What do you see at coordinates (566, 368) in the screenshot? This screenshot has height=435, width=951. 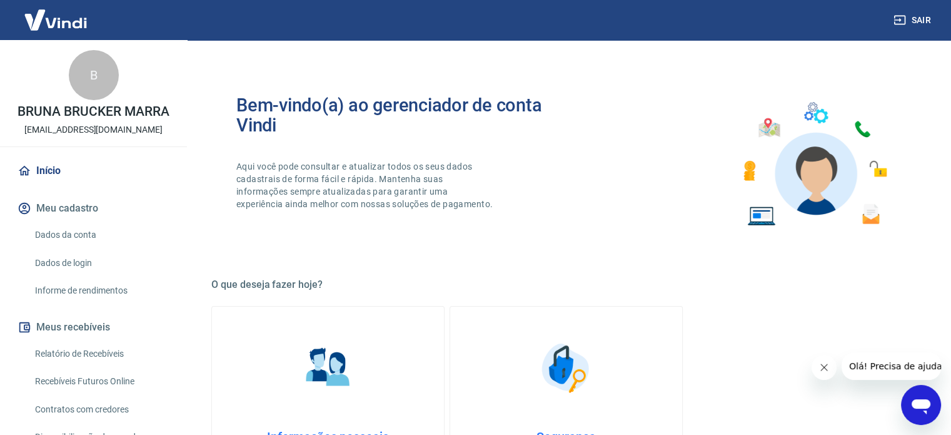 I see `img: Segurança` at bounding box center [566, 368].